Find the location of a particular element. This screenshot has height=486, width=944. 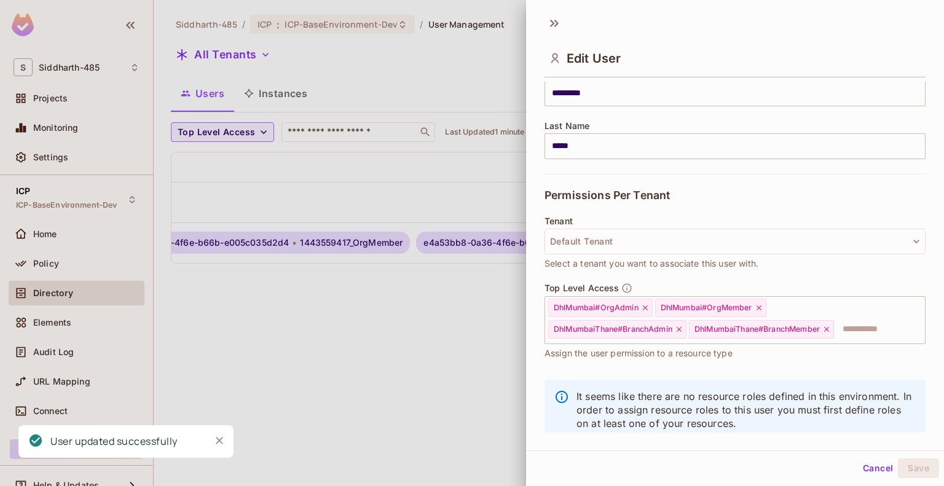

span: Select a tenant you want to associate this user with. is located at coordinates (652, 264).